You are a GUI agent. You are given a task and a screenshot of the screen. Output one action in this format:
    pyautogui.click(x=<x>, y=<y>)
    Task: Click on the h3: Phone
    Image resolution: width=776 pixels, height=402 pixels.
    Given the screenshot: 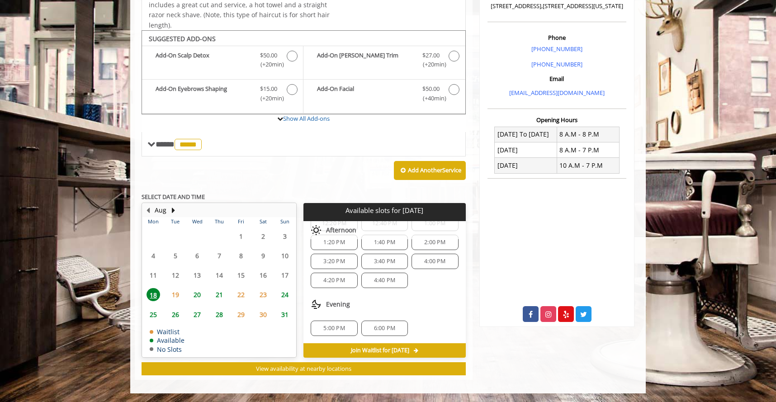 What is the action you would take?
    pyautogui.click(x=557, y=38)
    